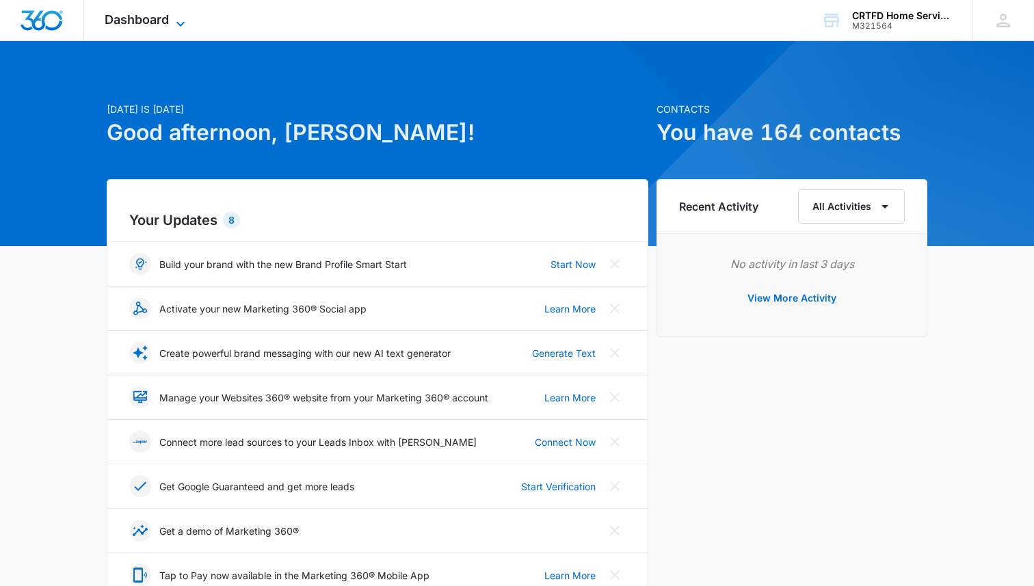 This screenshot has height=586, width=1034. I want to click on h2: Your Updates, so click(378, 220).